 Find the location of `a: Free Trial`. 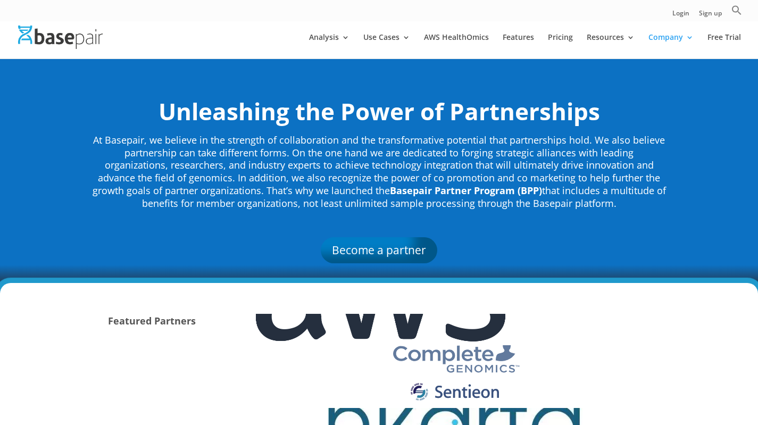

a: Free Trial is located at coordinates (724, 46).